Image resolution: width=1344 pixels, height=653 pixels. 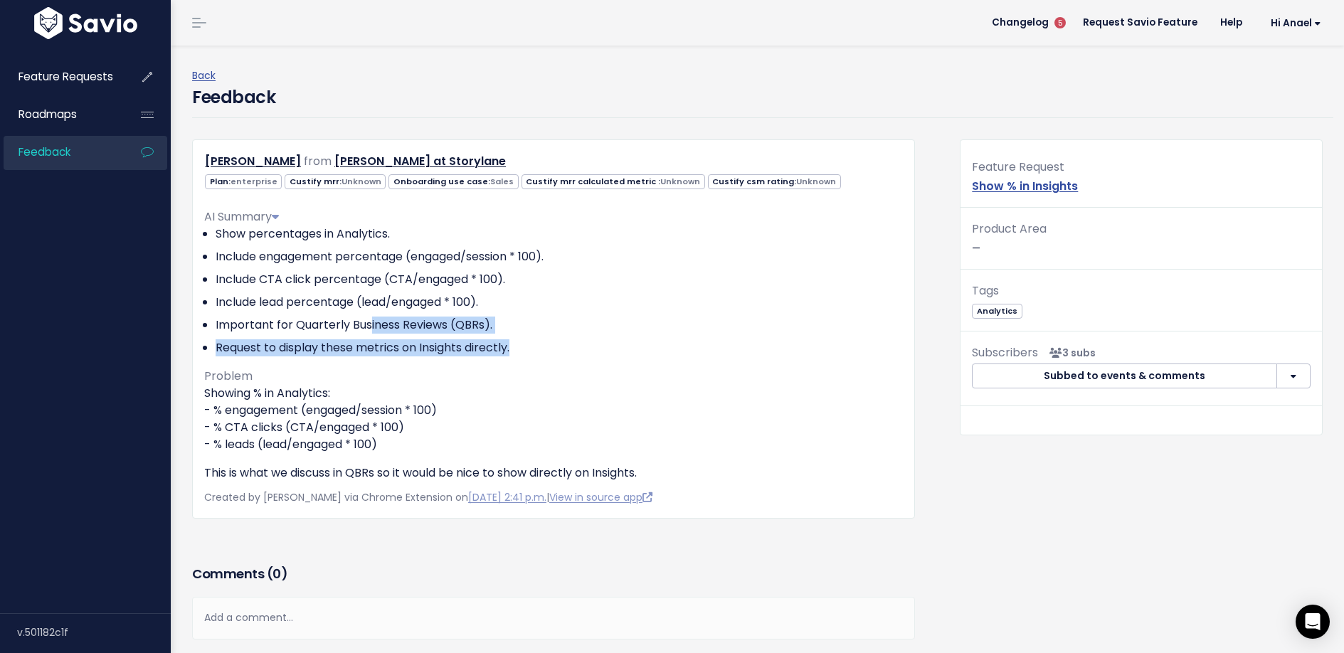 I want to click on p: Showing % in Analytics: - % engagement (engaged/session * 100) - % CTA clicks (CTA/engaged * 100)..., so click(x=554, y=419).